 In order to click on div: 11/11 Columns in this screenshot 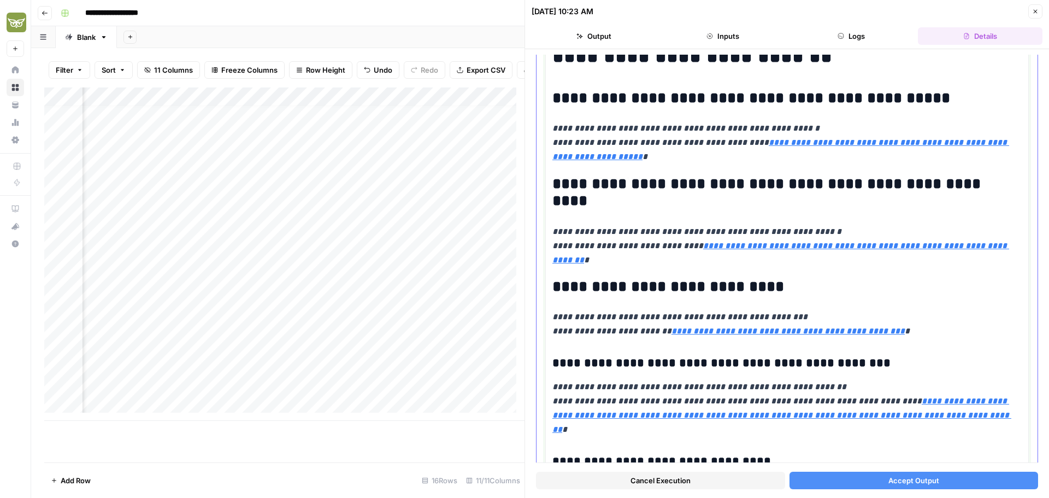, I will do `click(493, 480)`.